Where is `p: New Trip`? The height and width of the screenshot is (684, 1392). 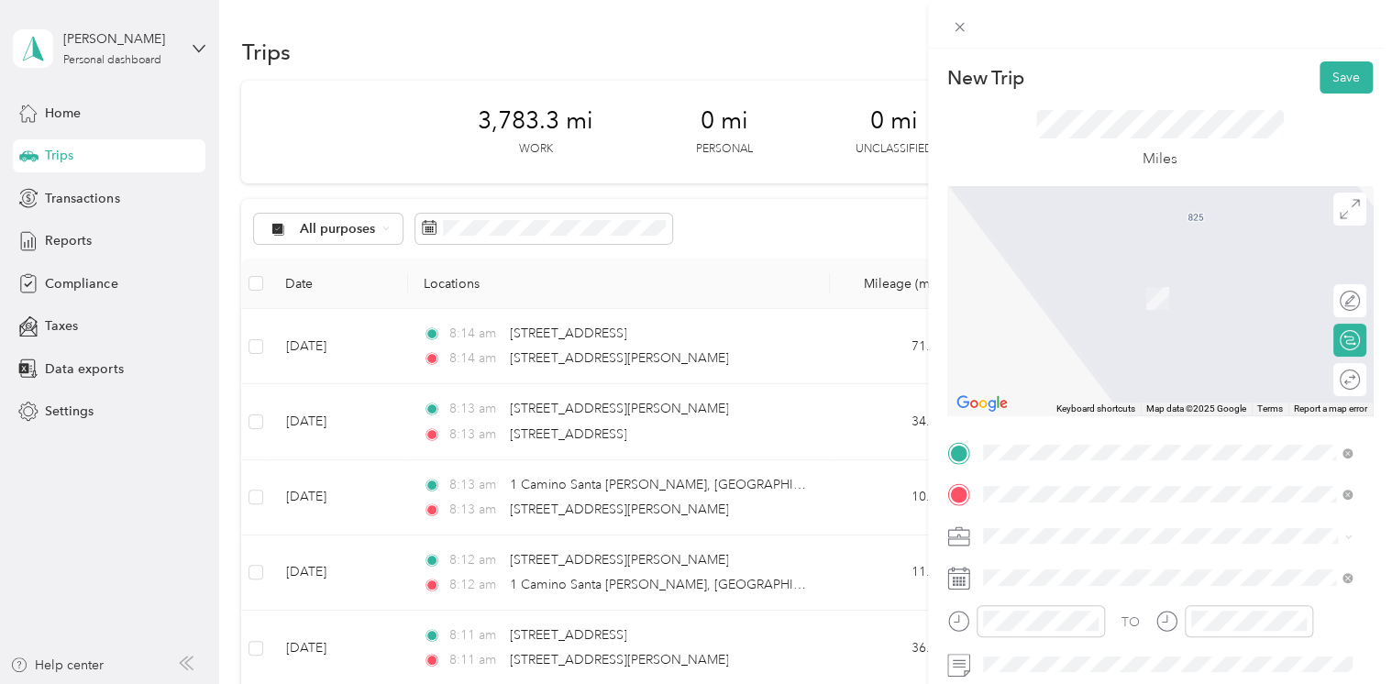
p: New Trip is located at coordinates (986, 78).